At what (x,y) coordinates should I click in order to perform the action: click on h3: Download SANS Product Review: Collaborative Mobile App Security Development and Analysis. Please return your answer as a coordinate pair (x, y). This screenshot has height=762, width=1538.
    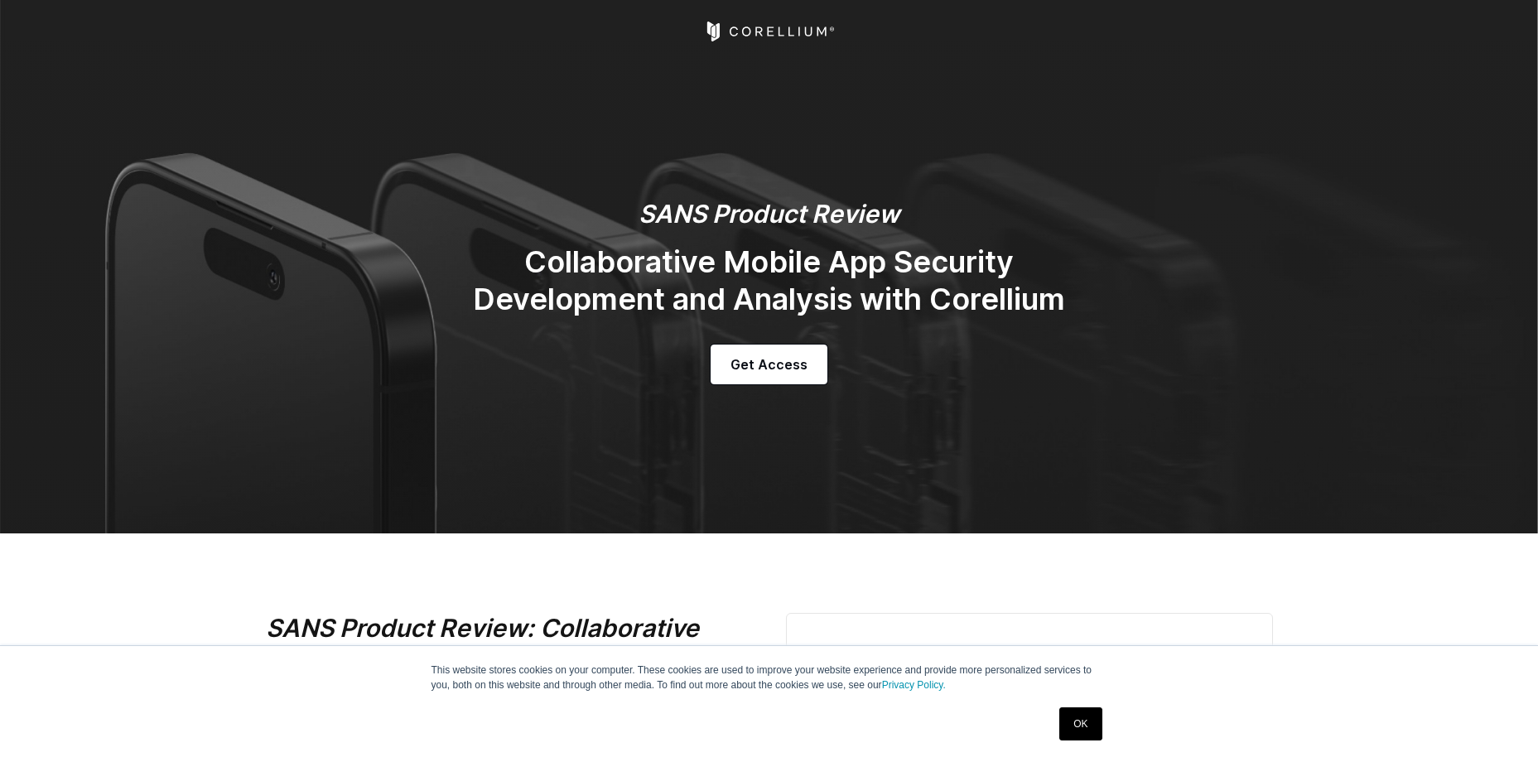
    Looking at the image, I should click on (1030, 687).